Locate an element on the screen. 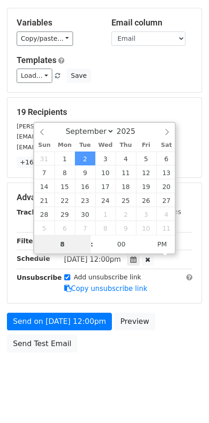  span: October 11, 2025 is located at coordinates (167, 228).